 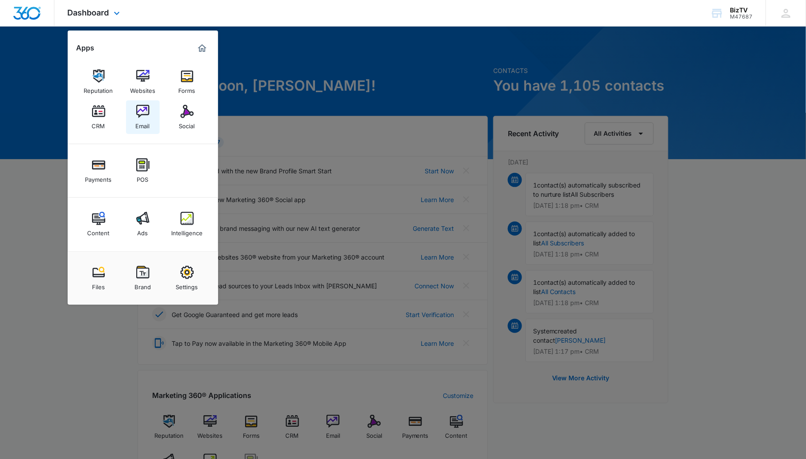 What do you see at coordinates (741, 10) in the screenshot?
I see `div: account name` at bounding box center [741, 10].